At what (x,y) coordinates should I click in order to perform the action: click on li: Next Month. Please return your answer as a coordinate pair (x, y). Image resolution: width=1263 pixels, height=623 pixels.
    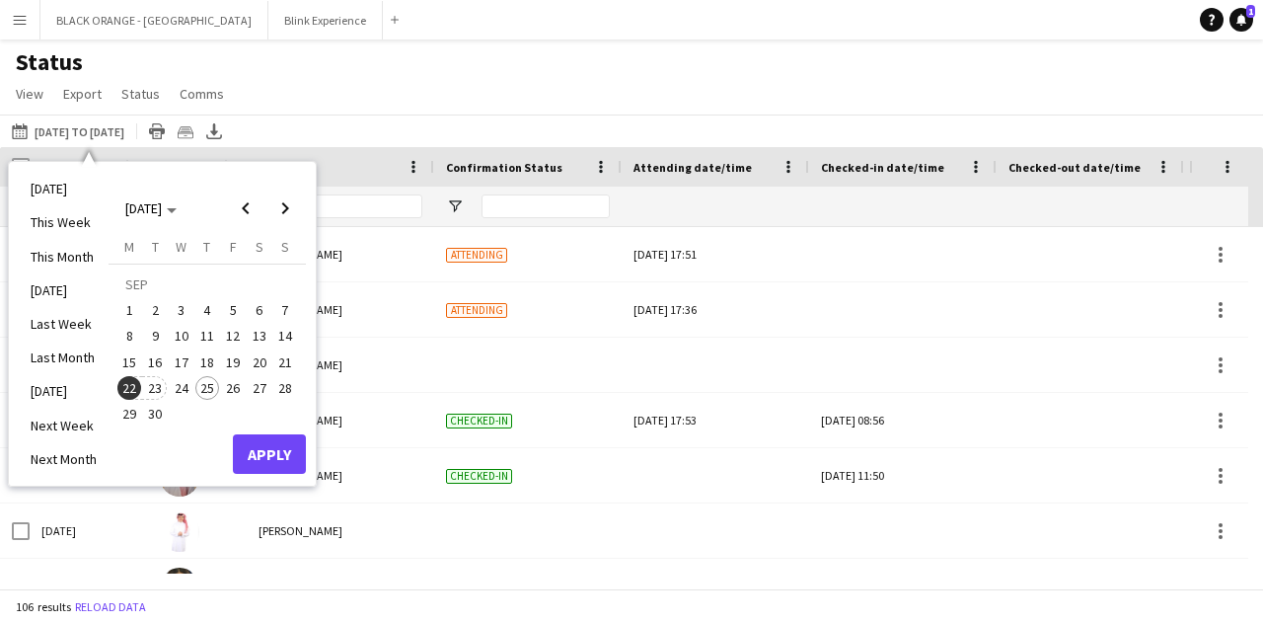
    Looking at the image, I should click on (63, 459).